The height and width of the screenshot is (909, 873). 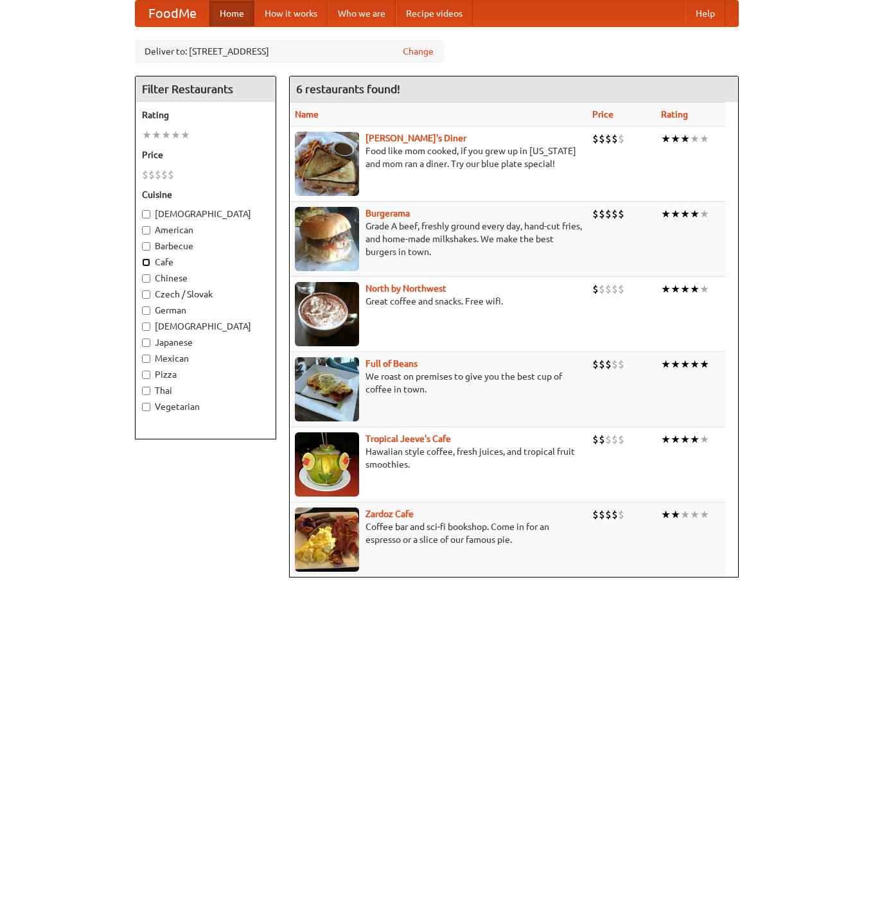 What do you see at coordinates (146, 262) in the screenshot?
I see `input: Cafe` at bounding box center [146, 262].